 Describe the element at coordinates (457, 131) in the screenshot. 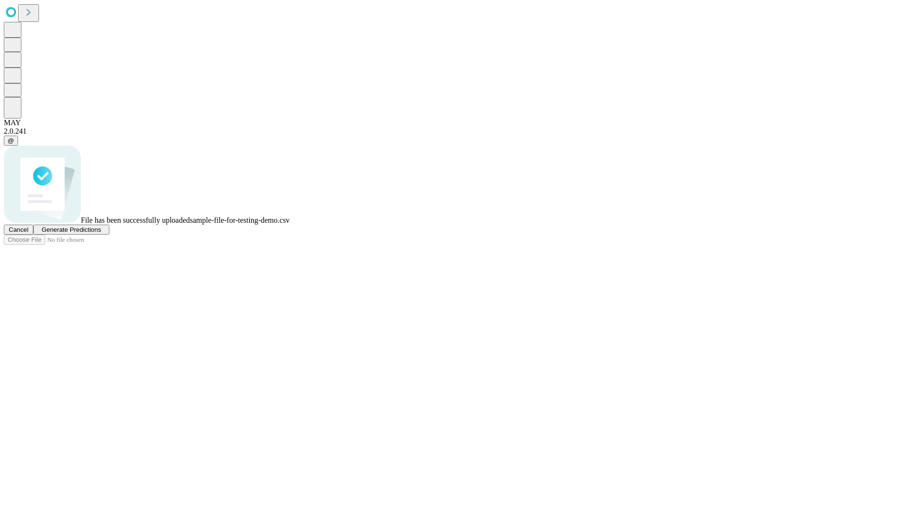

I see `div: 2.0.241` at that location.